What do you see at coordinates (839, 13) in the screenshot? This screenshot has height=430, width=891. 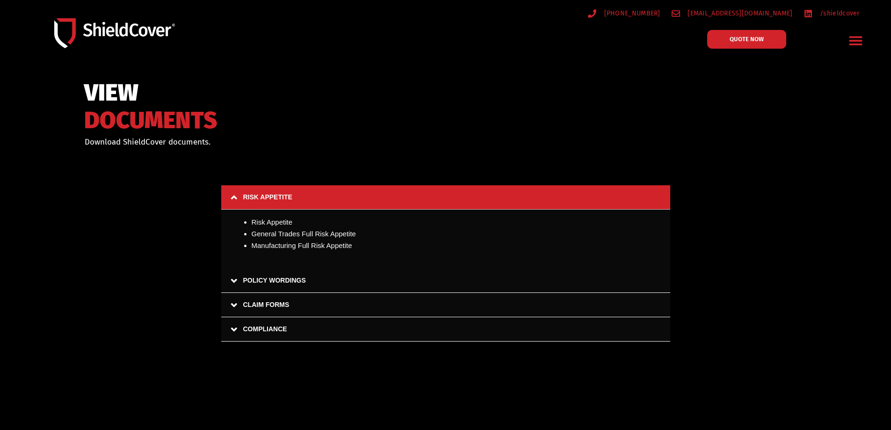 I see `span: /shieldcover` at bounding box center [839, 13].